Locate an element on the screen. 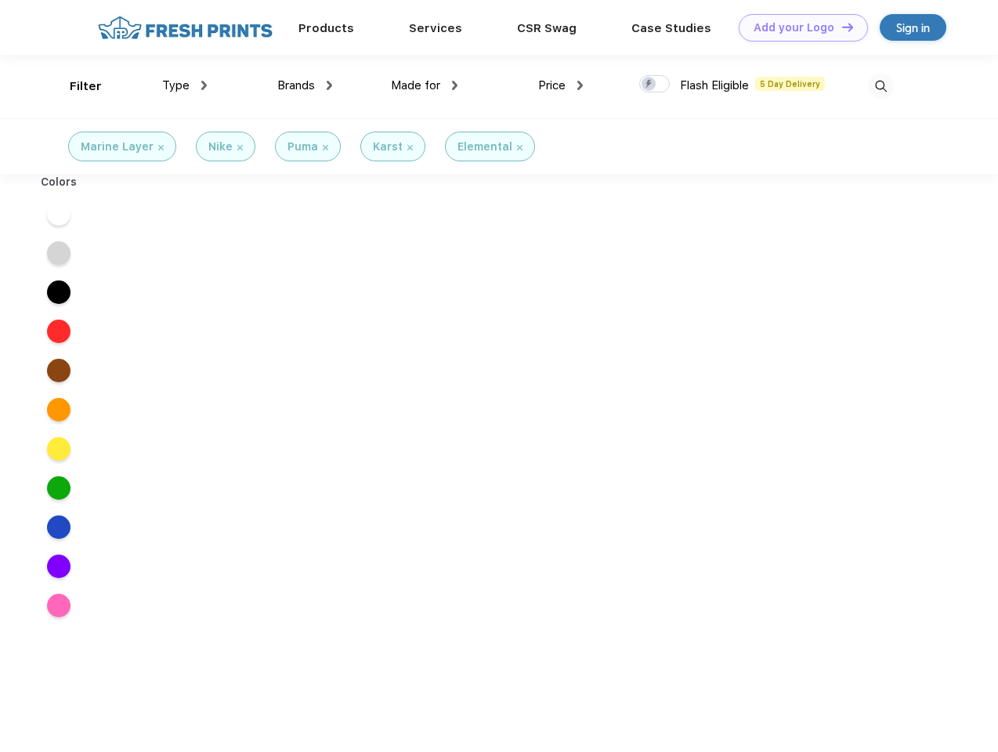  span: Brands is located at coordinates (296, 85).